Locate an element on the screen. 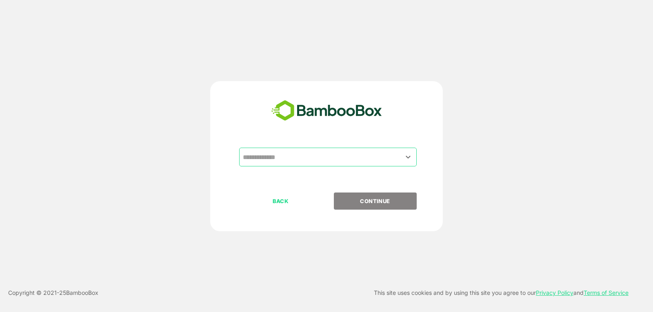 The width and height of the screenshot is (653, 312). a: Terms of Service is located at coordinates (606, 293).